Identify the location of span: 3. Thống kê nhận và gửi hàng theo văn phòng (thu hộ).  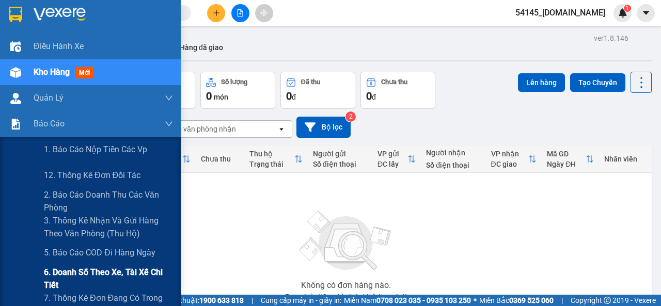
(108, 227).